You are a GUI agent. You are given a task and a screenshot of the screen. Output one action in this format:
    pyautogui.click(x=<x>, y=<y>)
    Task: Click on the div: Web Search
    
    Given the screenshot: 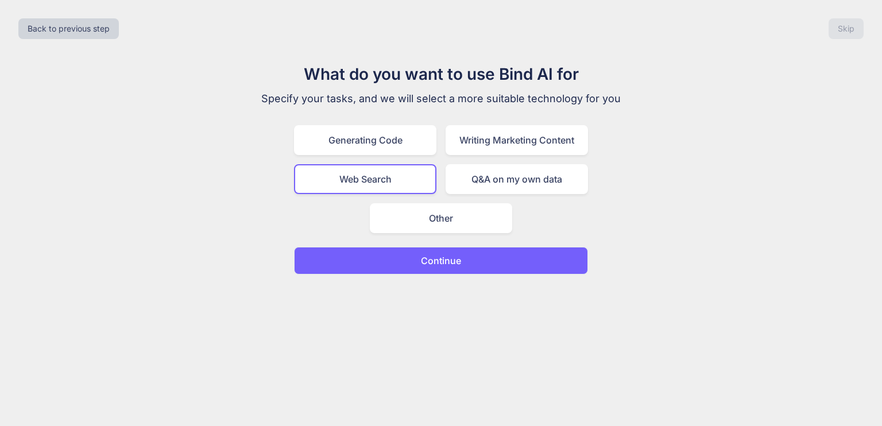 What is the action you would take?
    pyautogui.click(x=365, y=179)
    